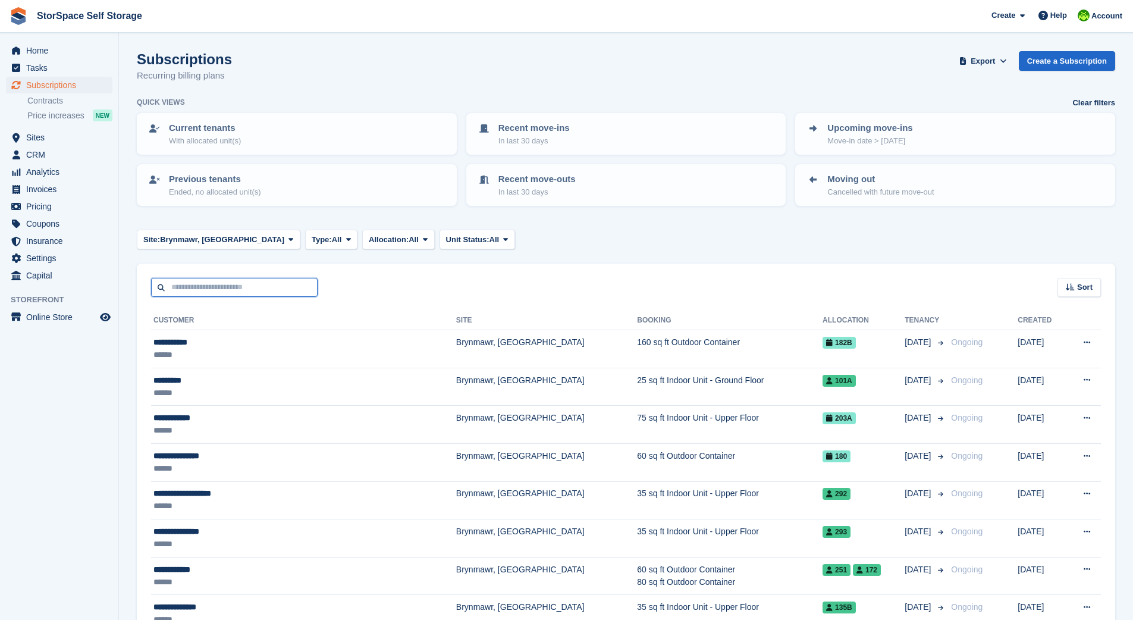  What do you see at coordinates (399, 239) in the screenshot?
I see `button: Allocation: All` at bounding box center [399, 239].